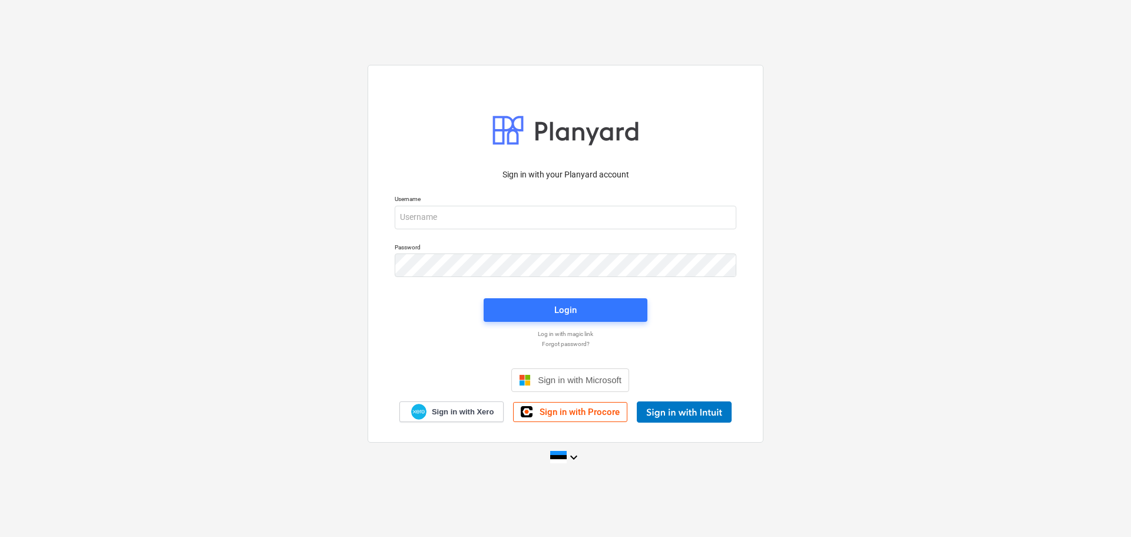 The image size is (1131, 537). I want to click on img: Microsoft logo, so click(525, 380).